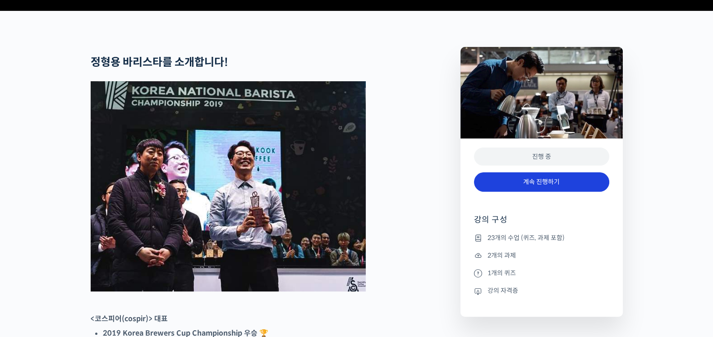 This screenshot has height=337, width=713. Describe the element at coordinates (541, 255) in the screenshot. I see `li: 2개의 과제` at that location.